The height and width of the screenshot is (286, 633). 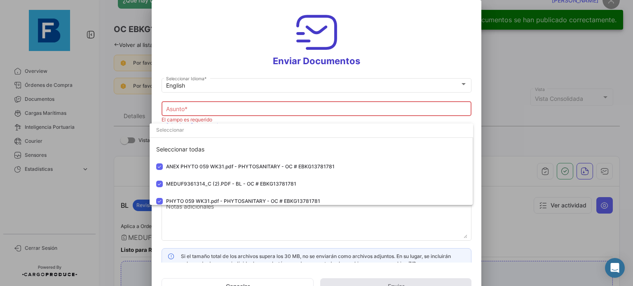 What do you see at coordinates (231, 184) in the screenshot?
I see `span: MEDUF9361314_C (2).PDF - BL - OC # EBKG13781781` at bounding box center [231, 184].